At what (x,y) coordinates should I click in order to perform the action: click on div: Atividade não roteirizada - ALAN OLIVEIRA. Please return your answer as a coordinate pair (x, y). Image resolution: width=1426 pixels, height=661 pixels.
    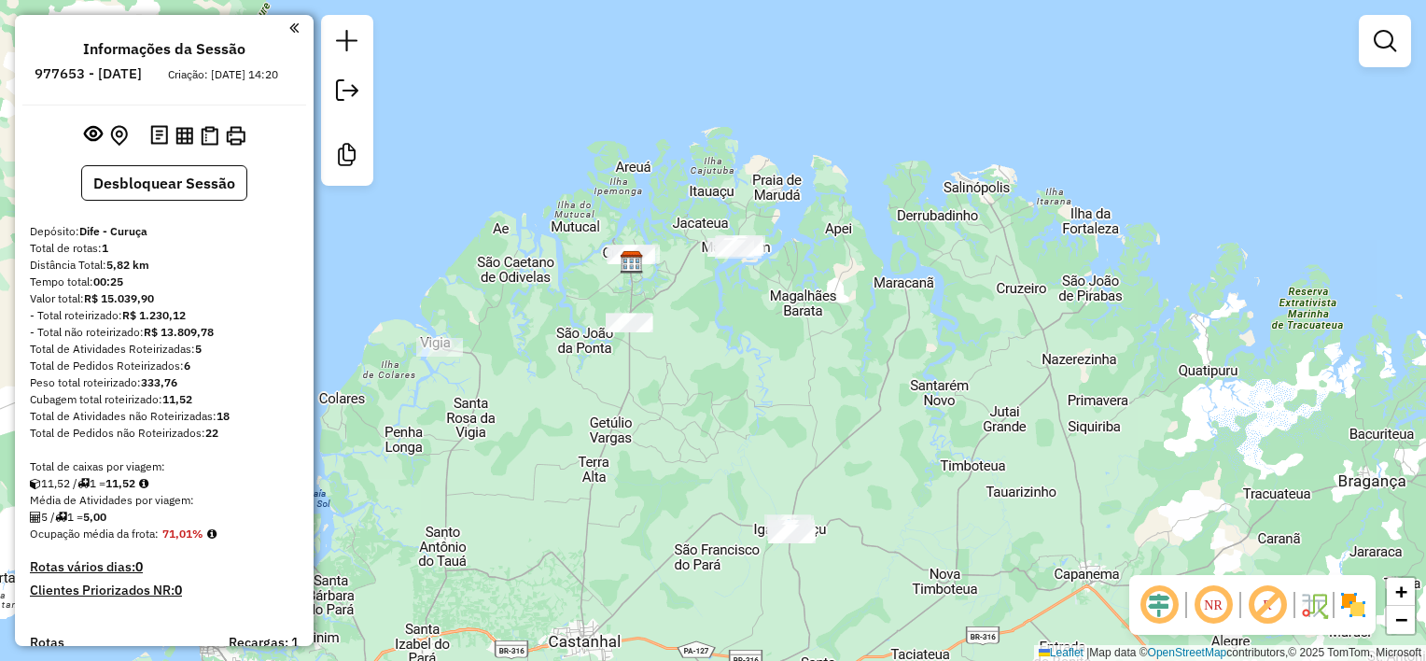
    Looking at the image, I should click on (791, 529).